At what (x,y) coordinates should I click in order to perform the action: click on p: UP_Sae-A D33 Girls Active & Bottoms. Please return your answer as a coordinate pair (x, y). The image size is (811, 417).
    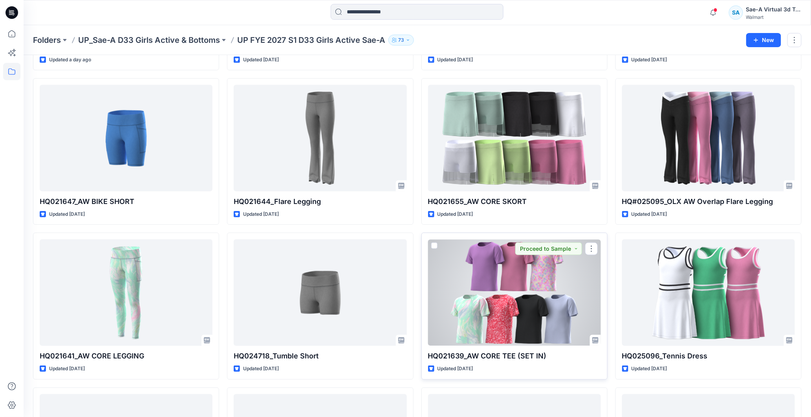
    Looking at the image, I should click on (149, 40).